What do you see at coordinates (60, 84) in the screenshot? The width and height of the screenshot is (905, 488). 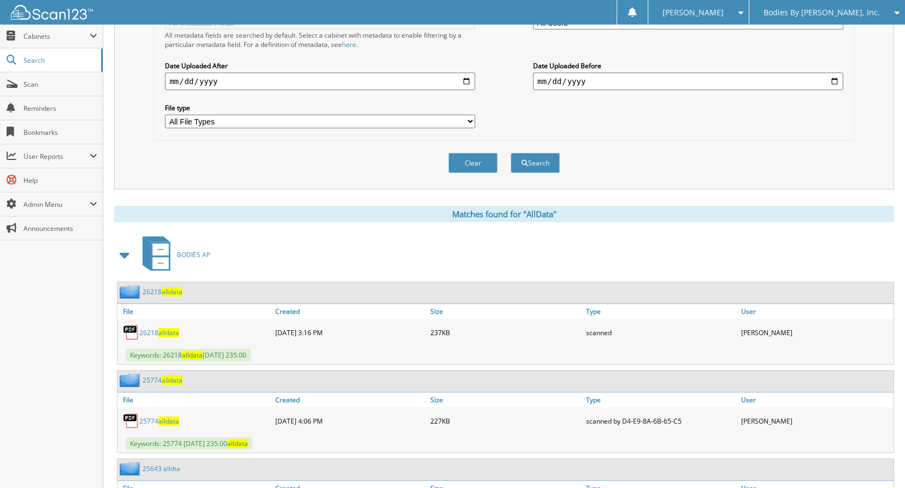 I see `span: Scan` at bounding box center [60, 84].